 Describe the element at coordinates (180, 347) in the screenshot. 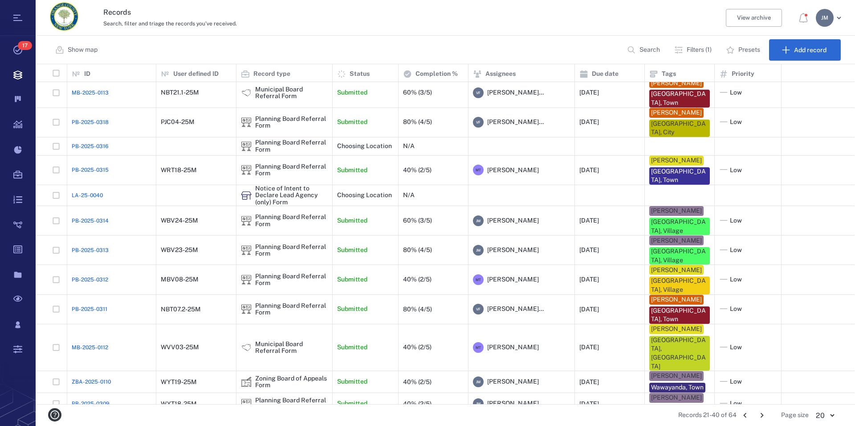

I see `div: WVV03-25M` at that location.